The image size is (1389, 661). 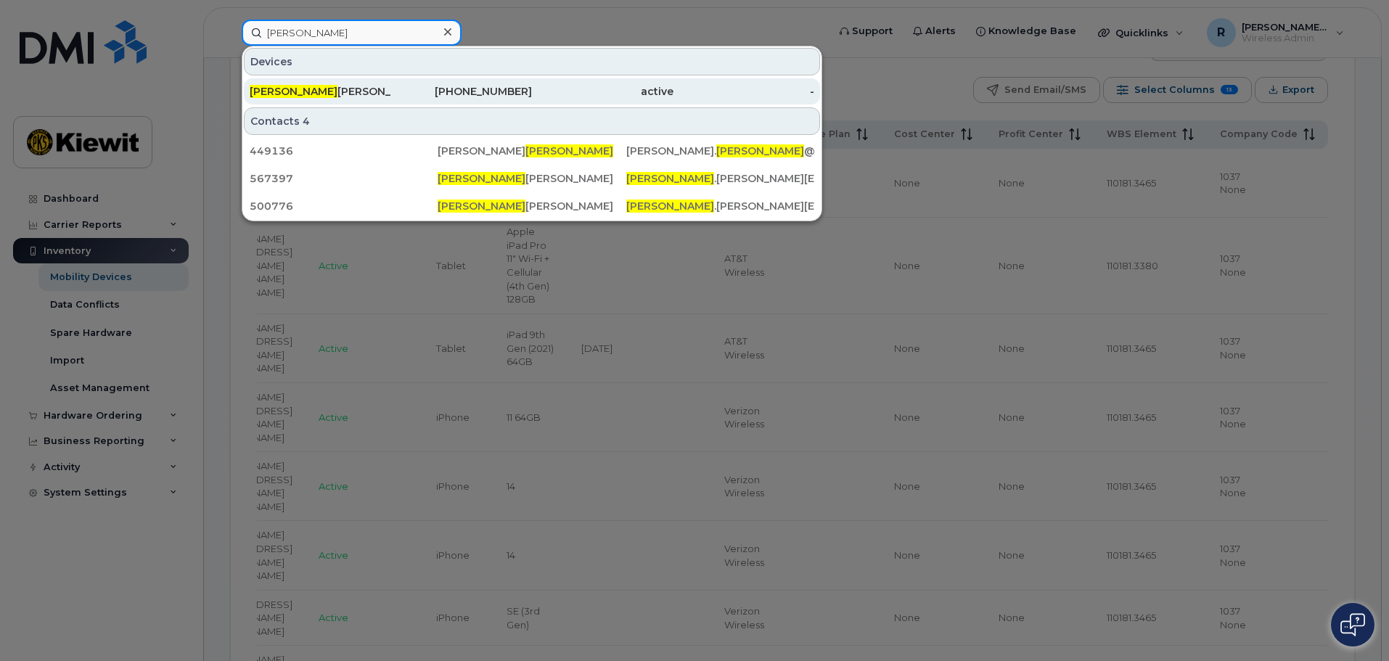 I want to click on div: Devices, so click(x=532, y=62).